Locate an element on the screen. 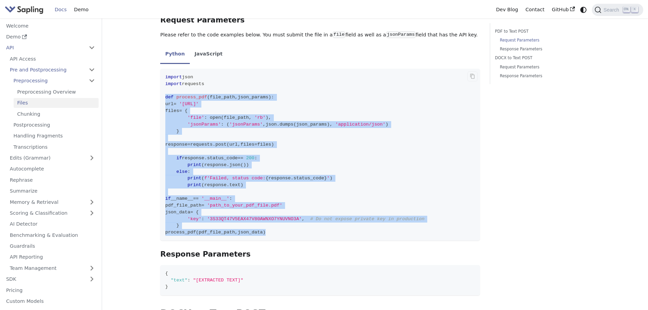 The image size is (648, 310). span: def is located at coordinates (169, 97).